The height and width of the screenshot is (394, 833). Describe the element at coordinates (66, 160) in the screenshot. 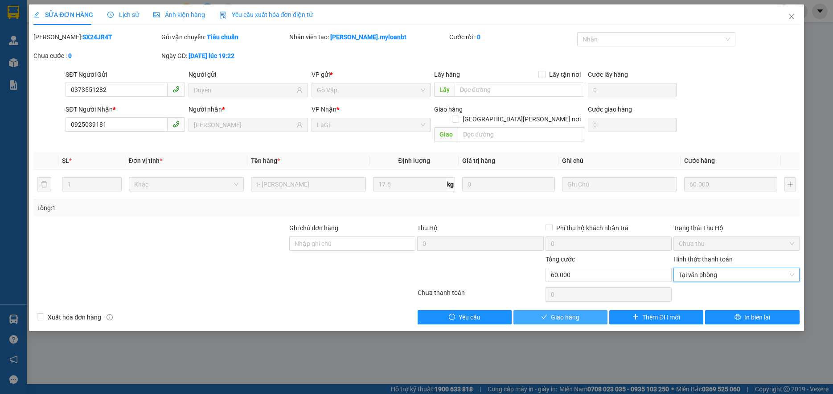

I see `span: SL` at that location.